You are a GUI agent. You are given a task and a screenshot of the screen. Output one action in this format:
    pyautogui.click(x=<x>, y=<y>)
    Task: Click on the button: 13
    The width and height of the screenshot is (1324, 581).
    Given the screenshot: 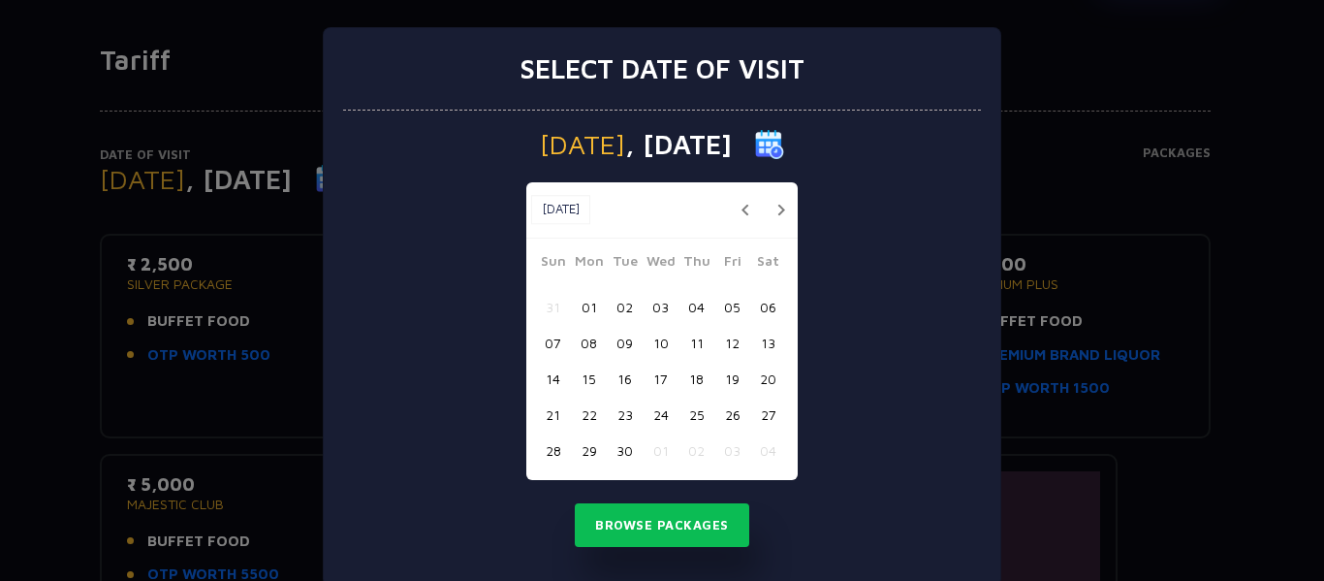 What is the action you would take?
    pyautogui.click(x=768, y=342)
    